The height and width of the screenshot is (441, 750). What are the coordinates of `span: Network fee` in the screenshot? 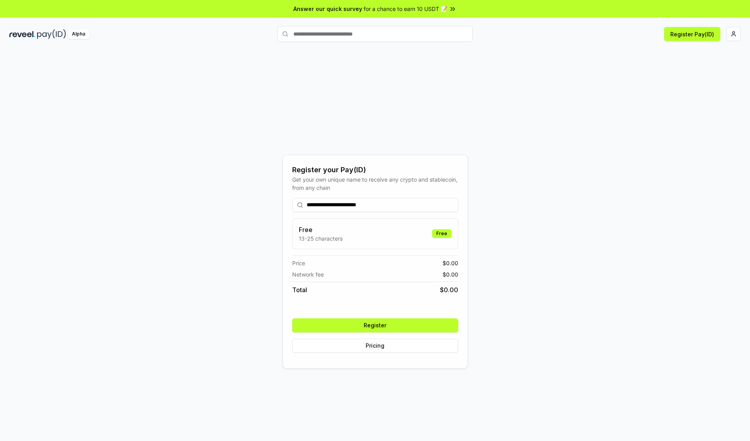 It's located at (308, 274).